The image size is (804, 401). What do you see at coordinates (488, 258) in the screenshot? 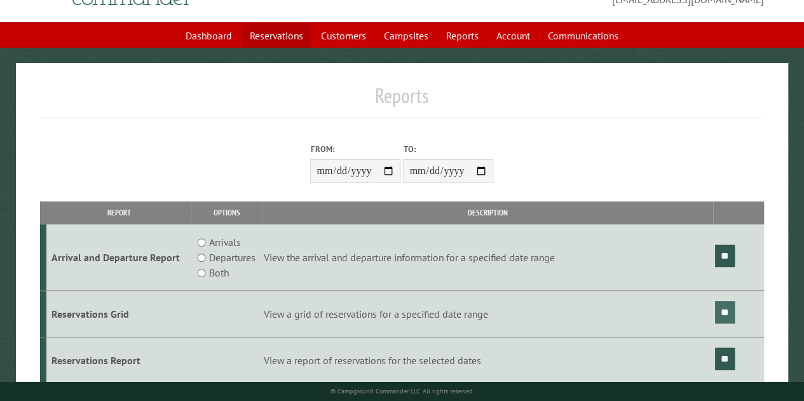
I see `td: View the arrival and departure information for a specified date range` at bounding box center [488, 258].